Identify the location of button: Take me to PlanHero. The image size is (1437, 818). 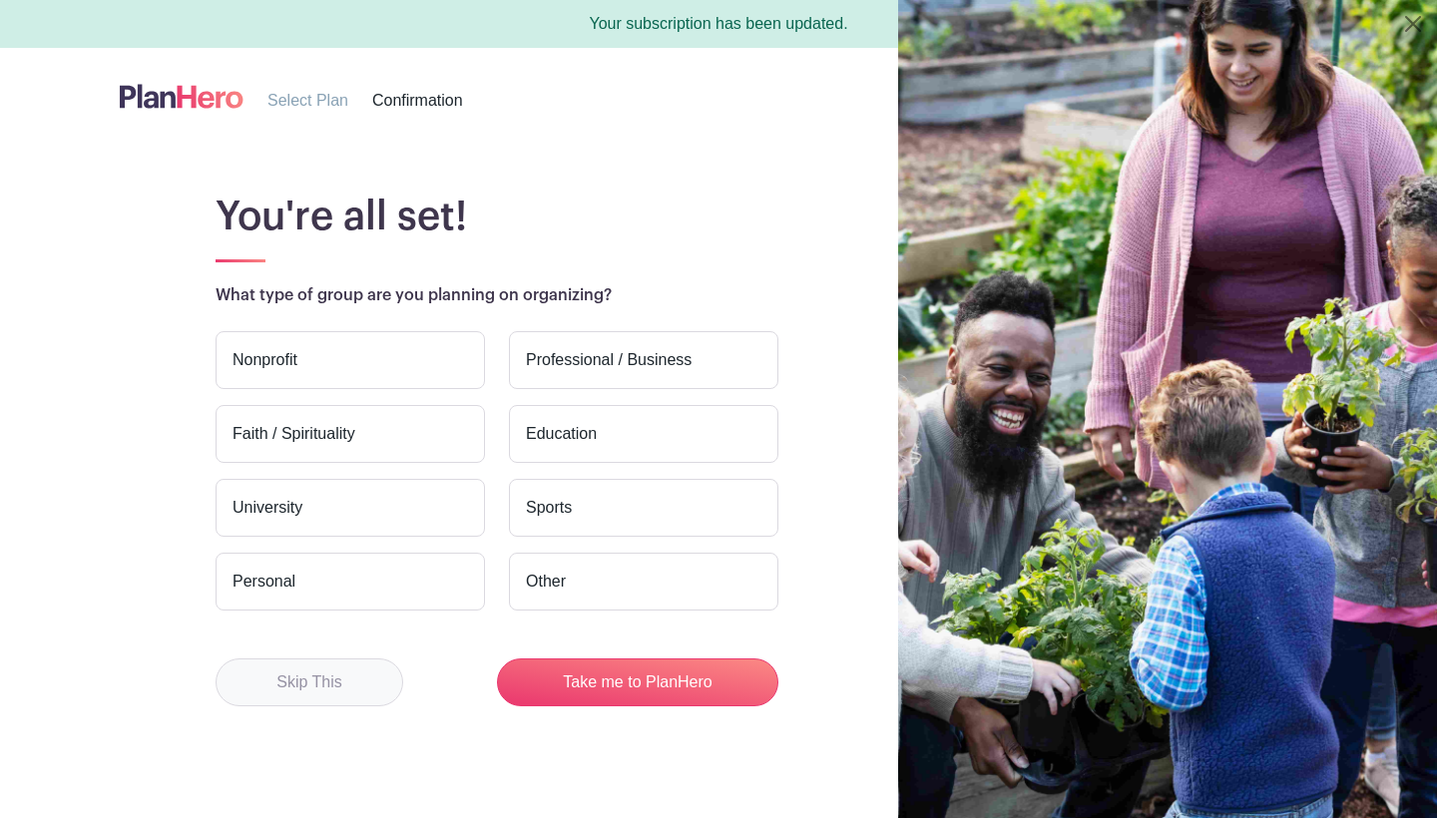
(638, 683).